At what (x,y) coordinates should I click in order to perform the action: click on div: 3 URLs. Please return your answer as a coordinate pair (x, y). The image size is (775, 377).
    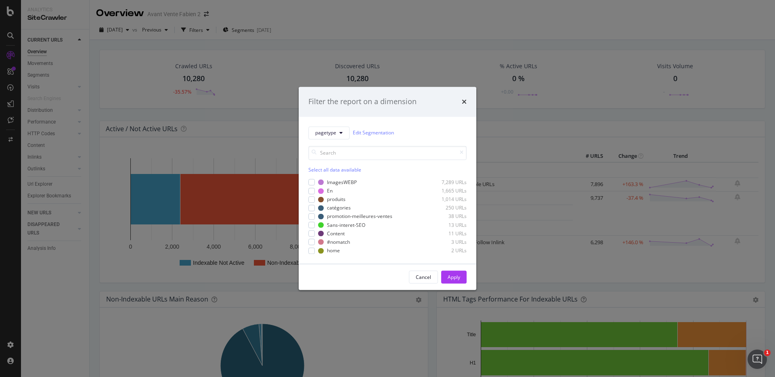
    Looking at the image, I should click on (447, 242).